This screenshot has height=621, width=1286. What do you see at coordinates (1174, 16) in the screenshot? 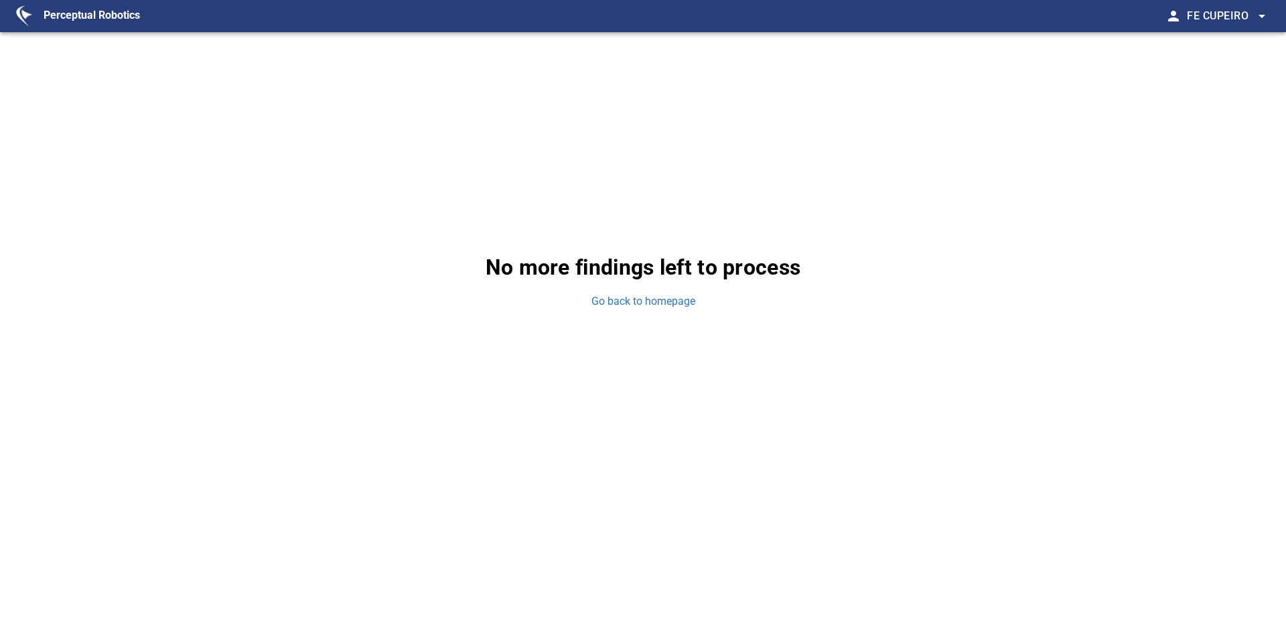
I see `span: person` at bounding box center [1174, 16].